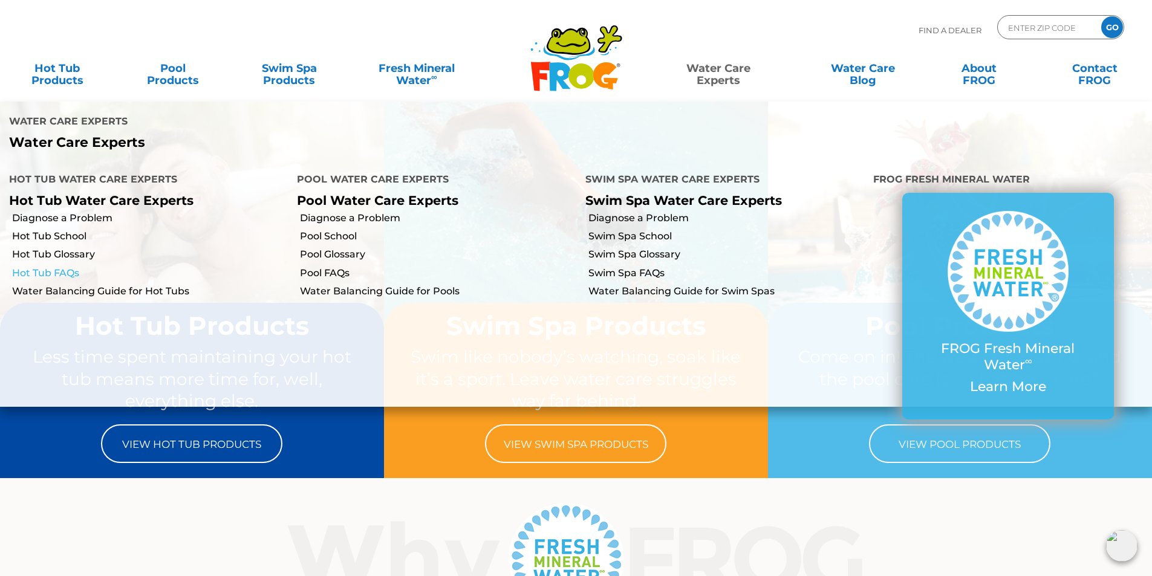  Describe the element at coordinates (959, 444) in the screenshot. I see `a: View Pool Products` at that location.